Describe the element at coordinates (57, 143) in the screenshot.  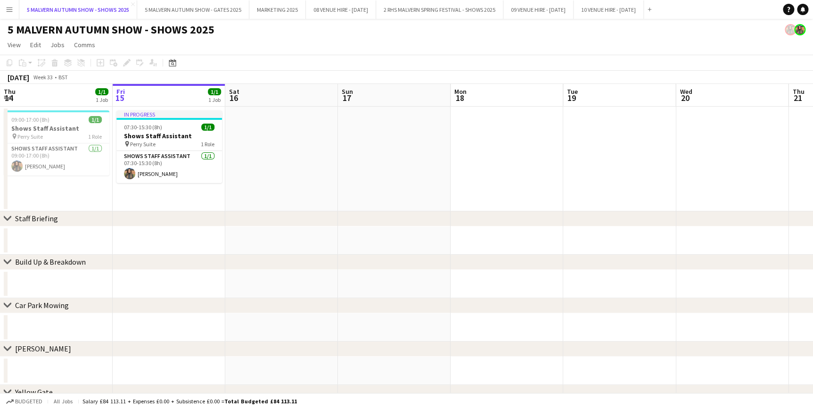
I see `div: 09:00-17:00 (8h)1/1Shows Staff Assistant Perry Suite1 RoleShows Staff Assistant1/109:00-17:00 (8h...` at that location.